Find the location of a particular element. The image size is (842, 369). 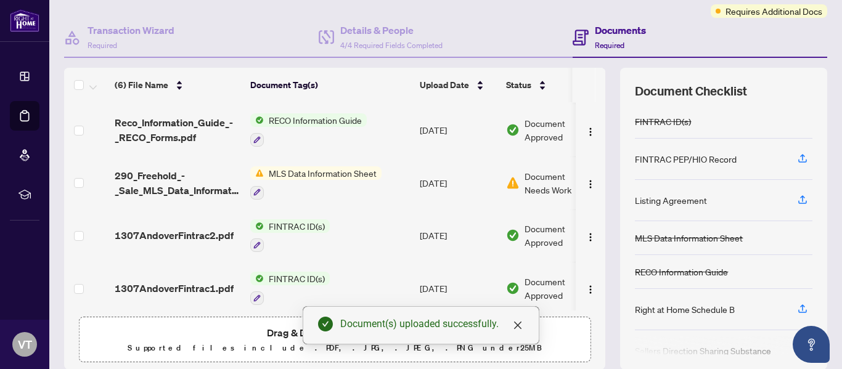

a: Close is located at coordinates (518, 325).